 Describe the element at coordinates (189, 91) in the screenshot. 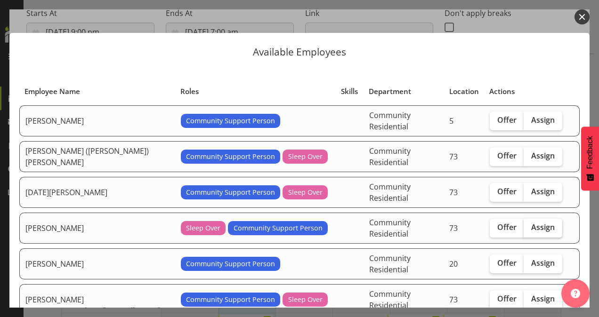

I see `span: Roles` at that location.